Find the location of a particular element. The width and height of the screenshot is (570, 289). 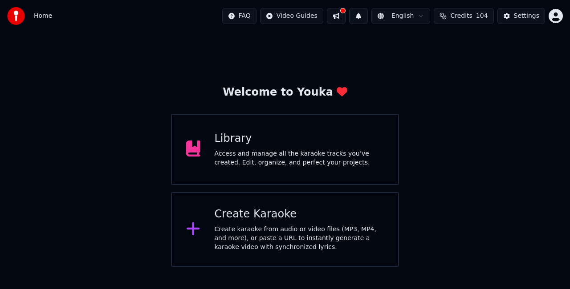

nav: breadcrumb is located at coordinates (43, 16).